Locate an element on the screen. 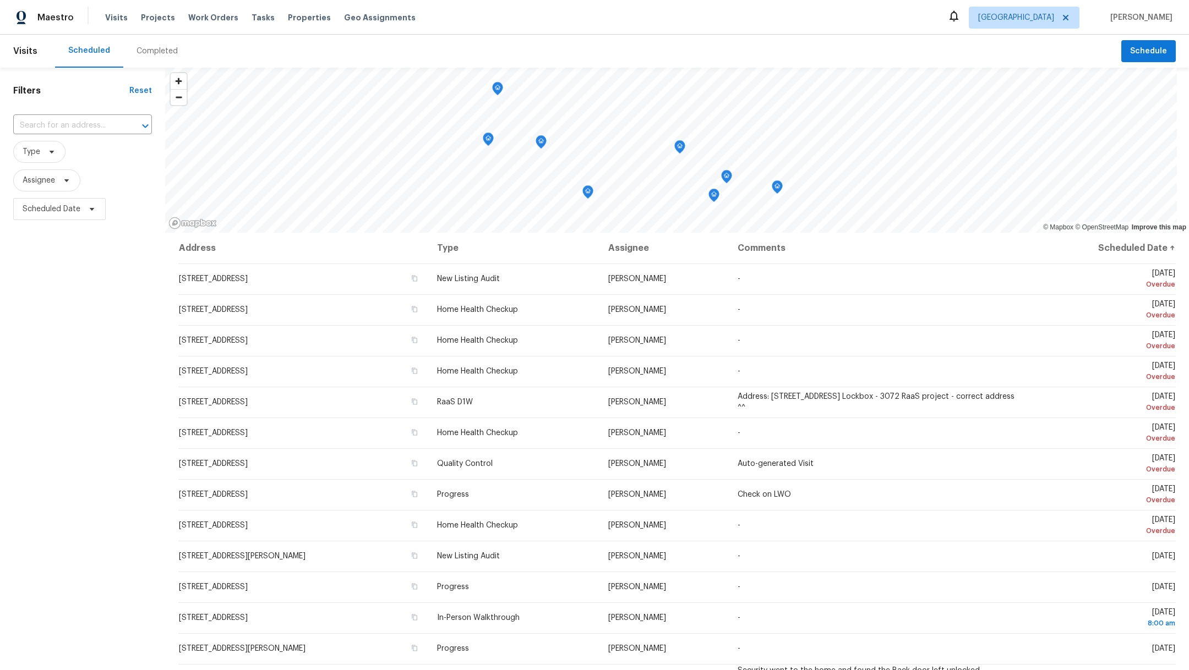 Image resolution: width=1189 pixels, height=670 pixels. a: Mapbox is located at coordinates (1058, 227).